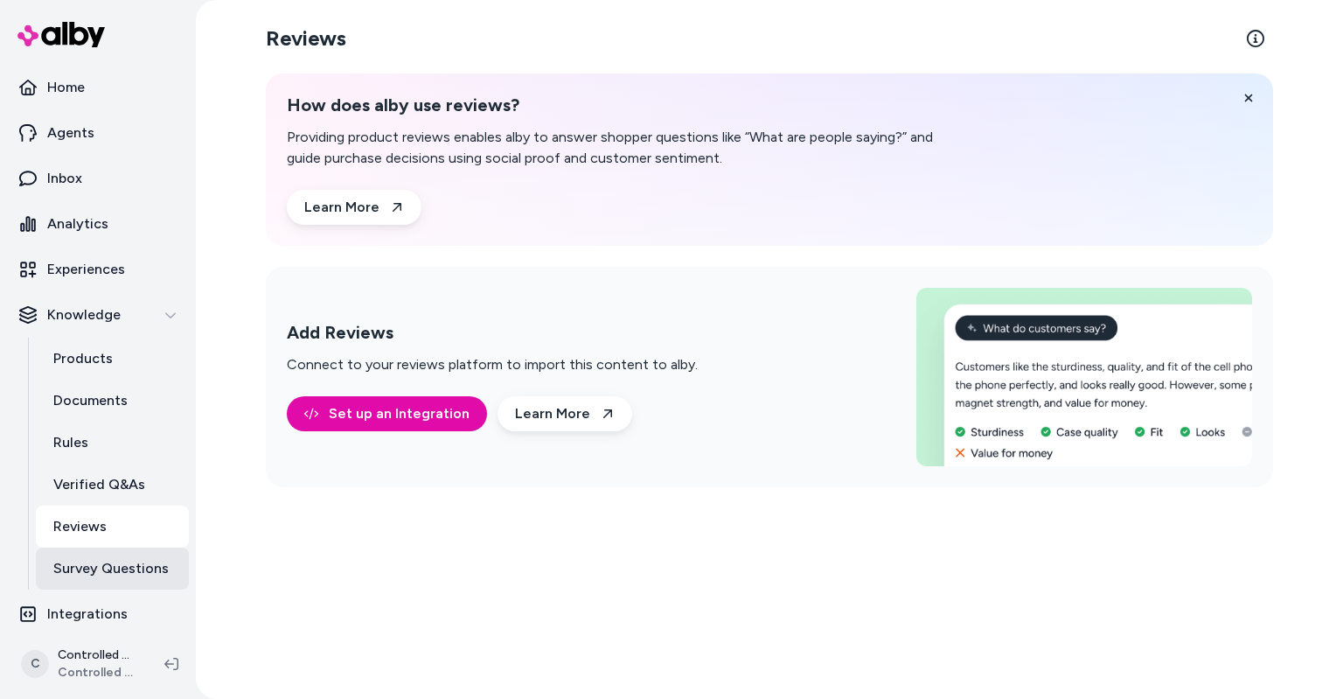 The height and width of the screenshot is (699, 1343). I want to click on span: C, so click(35, 664).